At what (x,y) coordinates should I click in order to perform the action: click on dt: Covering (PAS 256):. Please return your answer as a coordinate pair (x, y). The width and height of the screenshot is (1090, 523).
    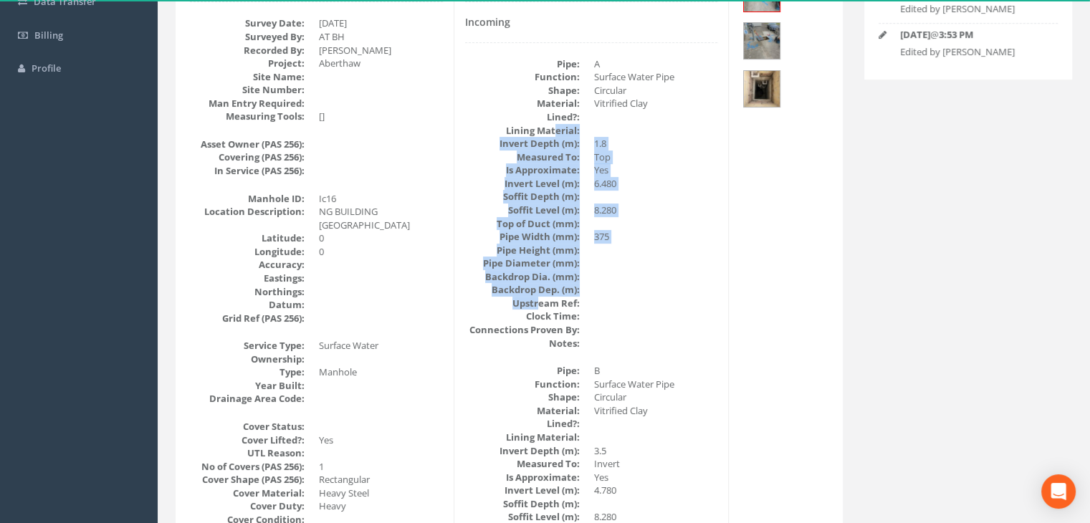
    Looking at the image, I should click on (247, 157).